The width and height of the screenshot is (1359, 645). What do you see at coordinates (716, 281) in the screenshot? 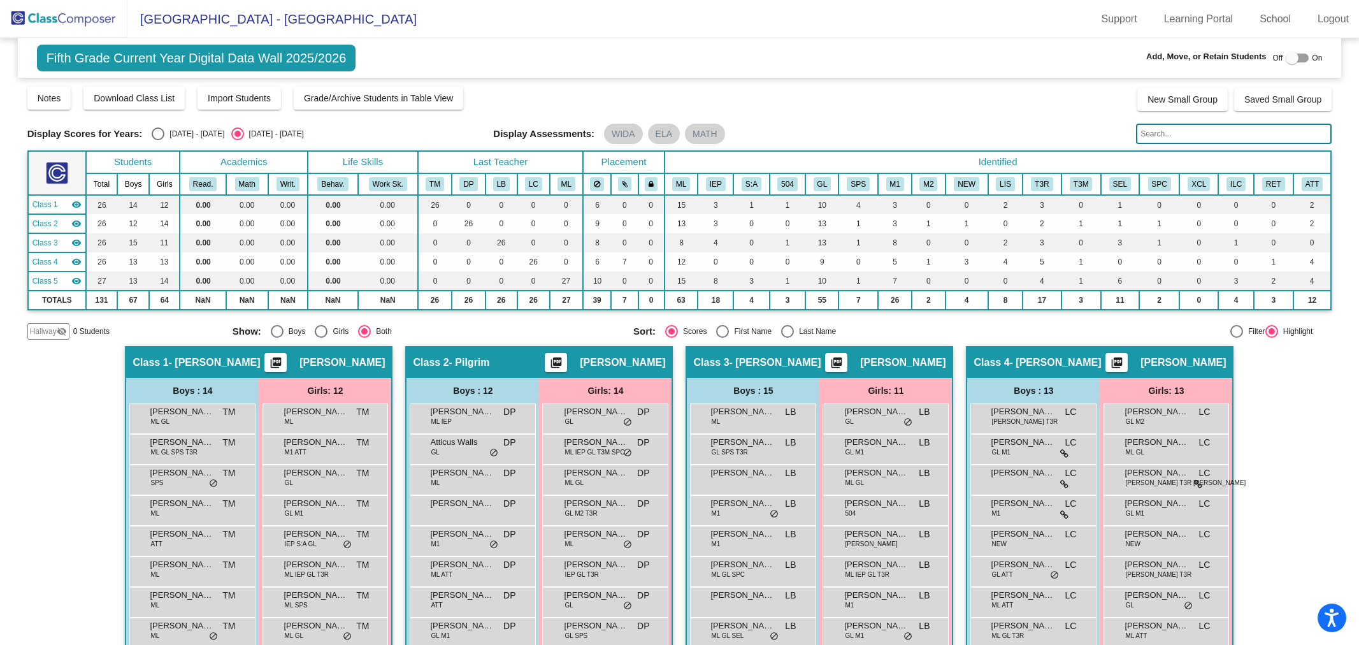
I see `td: 8` at bounding box center [716, 281].